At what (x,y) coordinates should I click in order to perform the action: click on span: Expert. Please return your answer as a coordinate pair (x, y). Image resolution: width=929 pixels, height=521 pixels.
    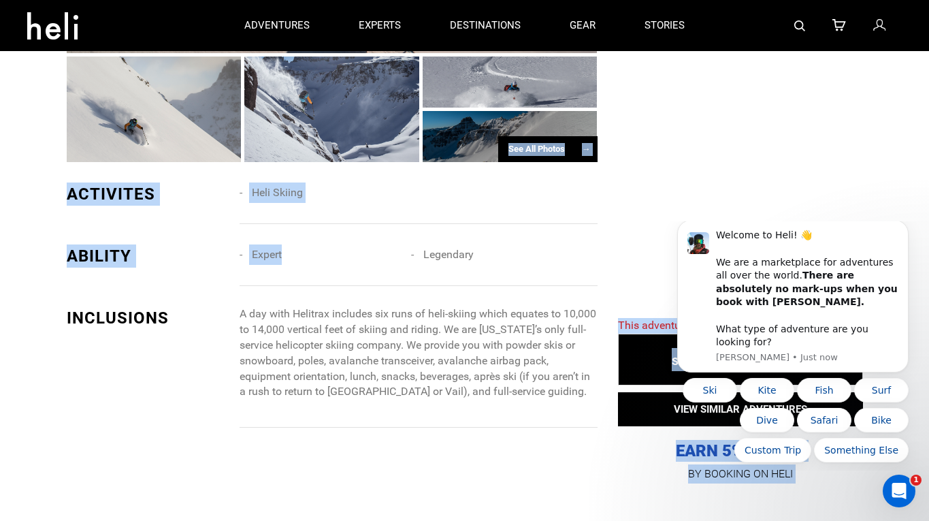
    Looking at the image, I should click on (267, 254).